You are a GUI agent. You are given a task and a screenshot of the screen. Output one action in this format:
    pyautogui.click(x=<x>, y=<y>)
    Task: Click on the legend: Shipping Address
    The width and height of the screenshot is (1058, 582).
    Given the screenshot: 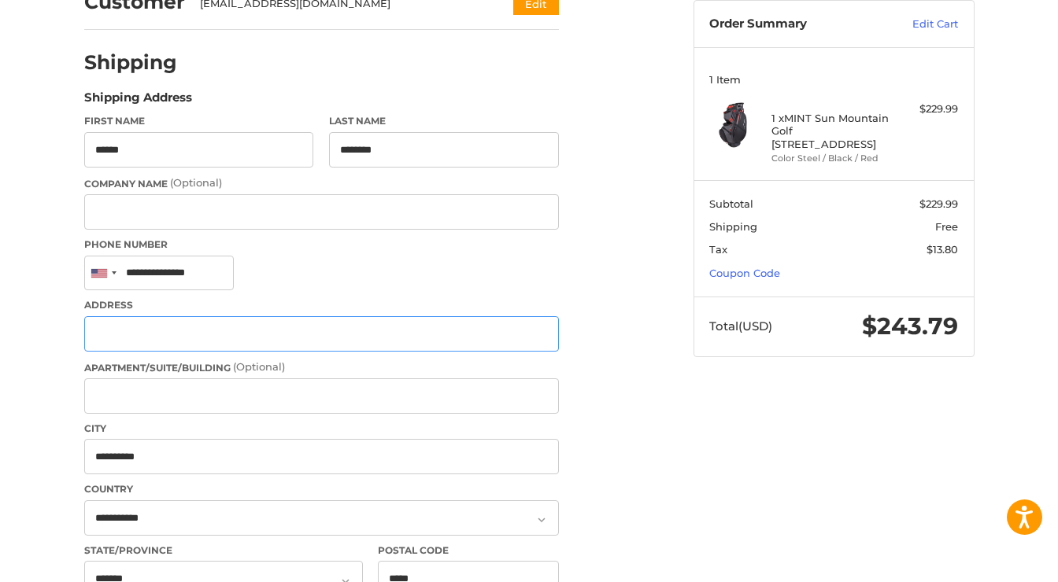 What is the action you would take?
    pyautogui.click(x=138, y=102)
    